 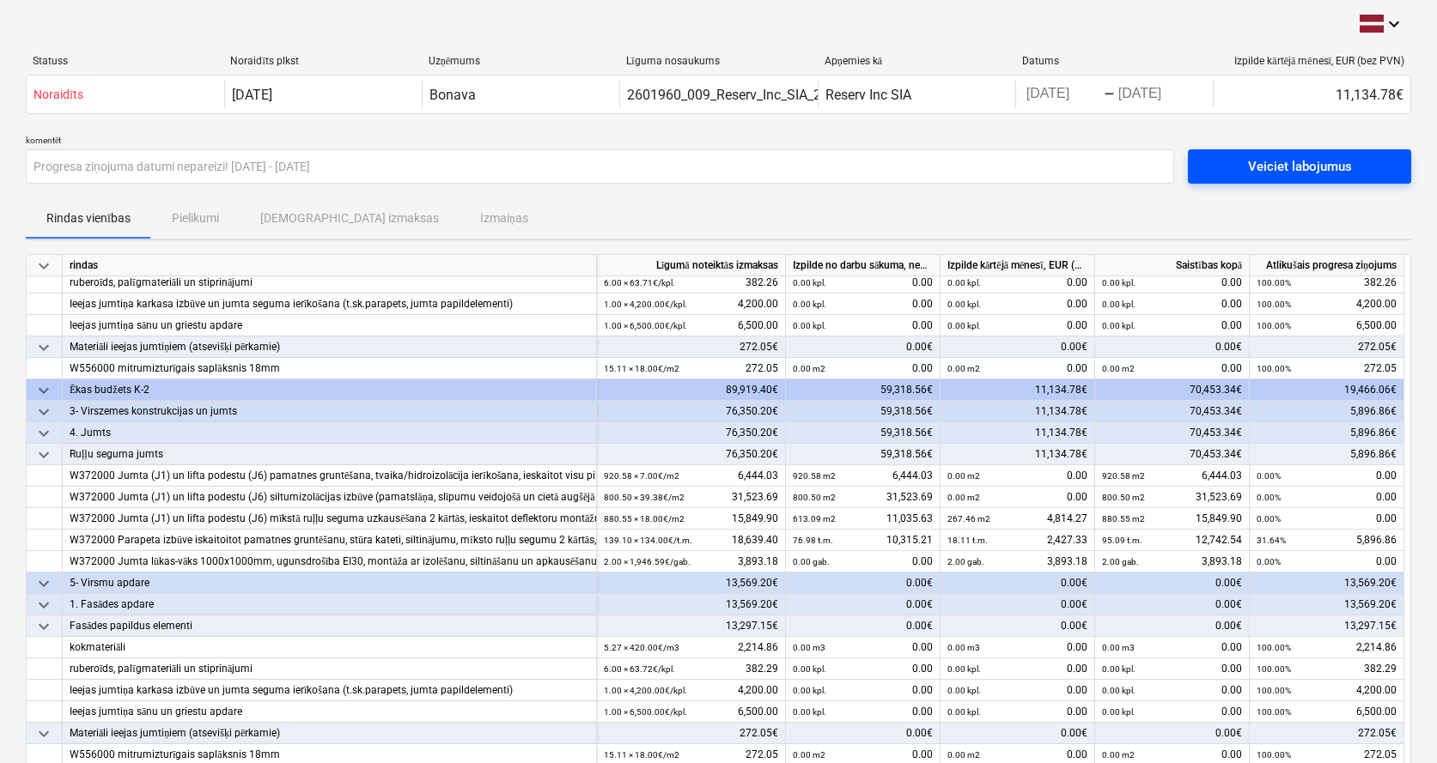 I want to click on div: 19,466.06€, so click(x=1327, y=390).